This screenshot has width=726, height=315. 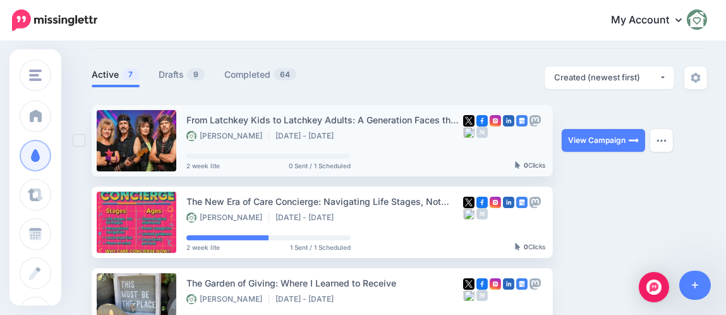 I want to click on a: Completed64, so click(x=260, y=75).